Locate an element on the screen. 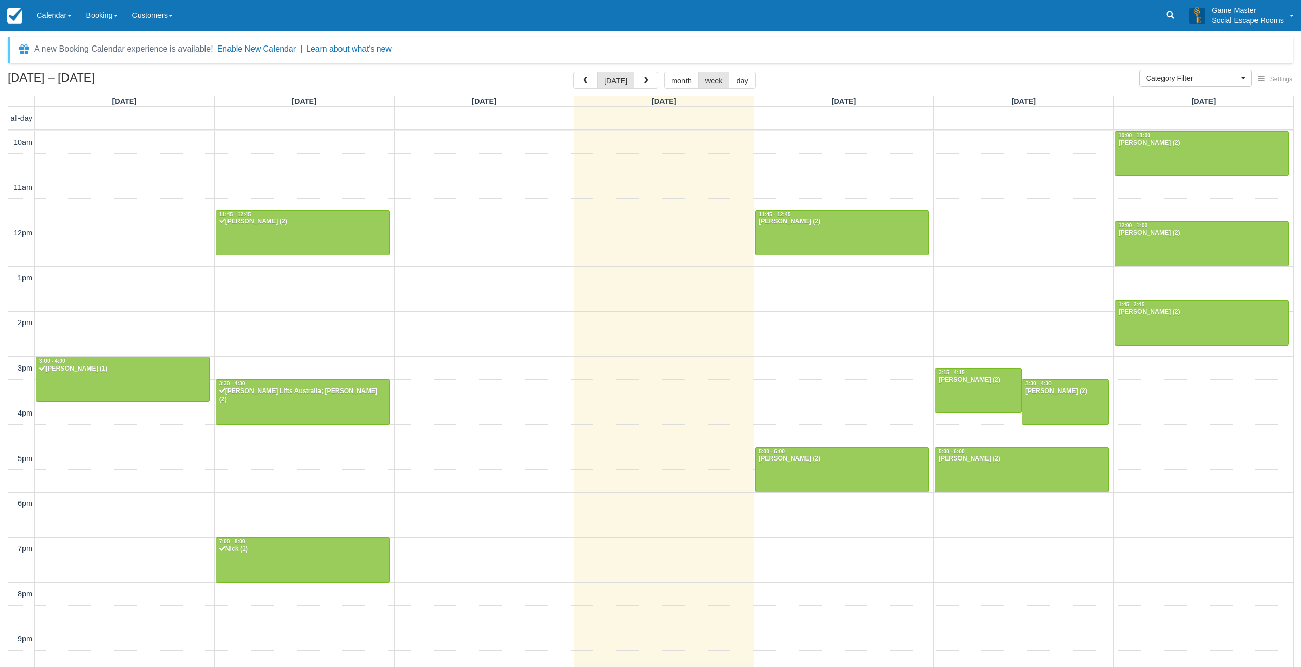  span: 3:15 - 4:15 is located at coordinates (952, 372).